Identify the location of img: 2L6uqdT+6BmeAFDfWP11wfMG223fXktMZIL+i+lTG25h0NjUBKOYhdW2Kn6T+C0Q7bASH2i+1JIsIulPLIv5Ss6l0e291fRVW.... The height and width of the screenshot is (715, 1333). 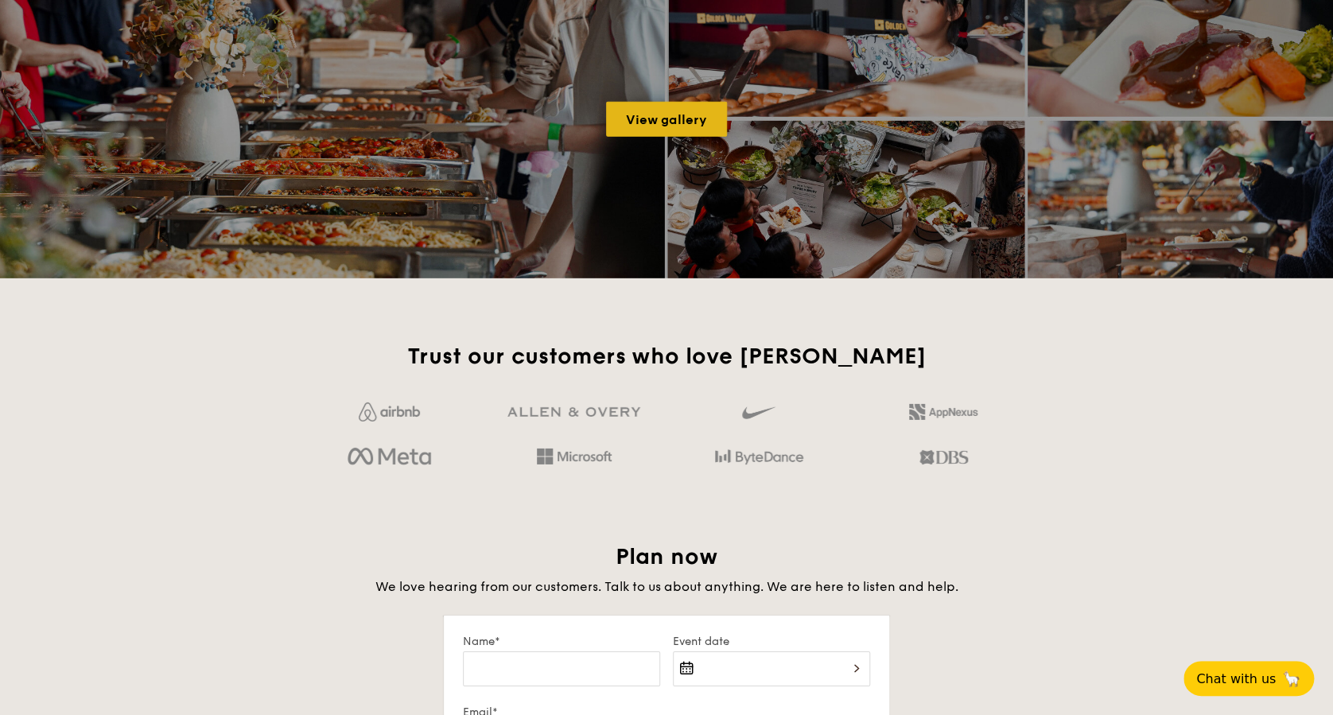
(943, 412).